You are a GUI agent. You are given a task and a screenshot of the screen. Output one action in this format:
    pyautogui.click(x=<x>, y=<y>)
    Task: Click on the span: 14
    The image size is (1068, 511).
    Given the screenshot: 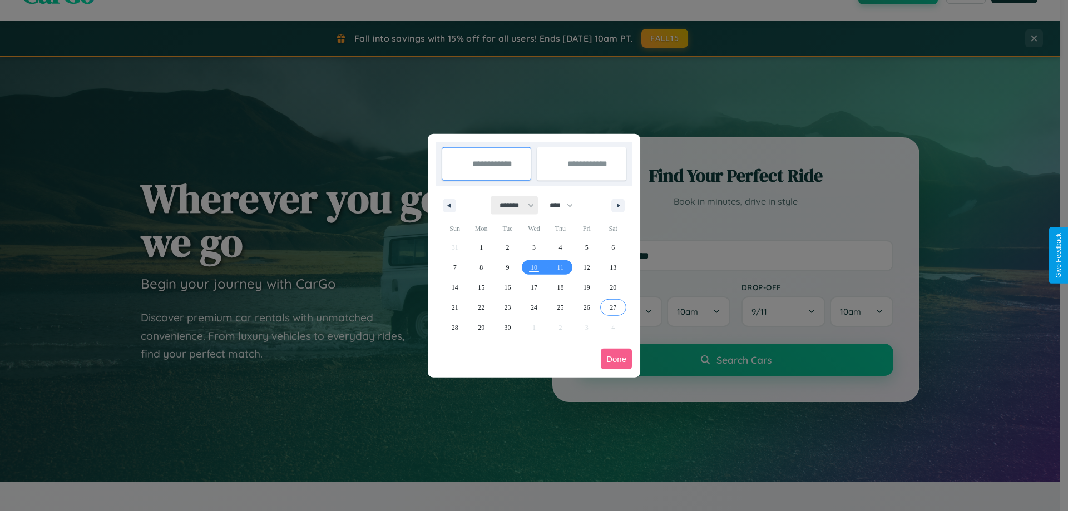 What is the action you would take?
    pyautogui.click(x=455, y=287)
    